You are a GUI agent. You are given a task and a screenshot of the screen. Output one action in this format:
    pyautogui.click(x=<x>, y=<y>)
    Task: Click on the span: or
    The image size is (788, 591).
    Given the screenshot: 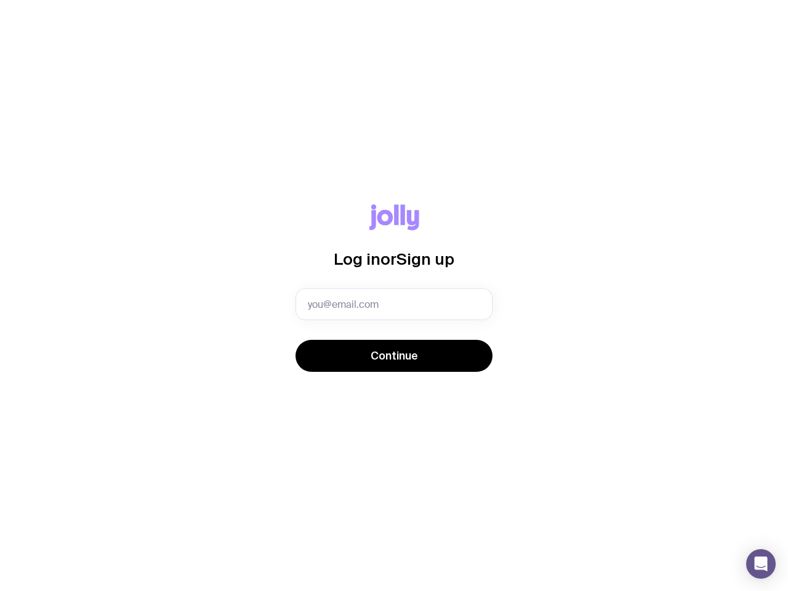 What is the action you would take?
    pyautogui.click(x=388, y=258)
    